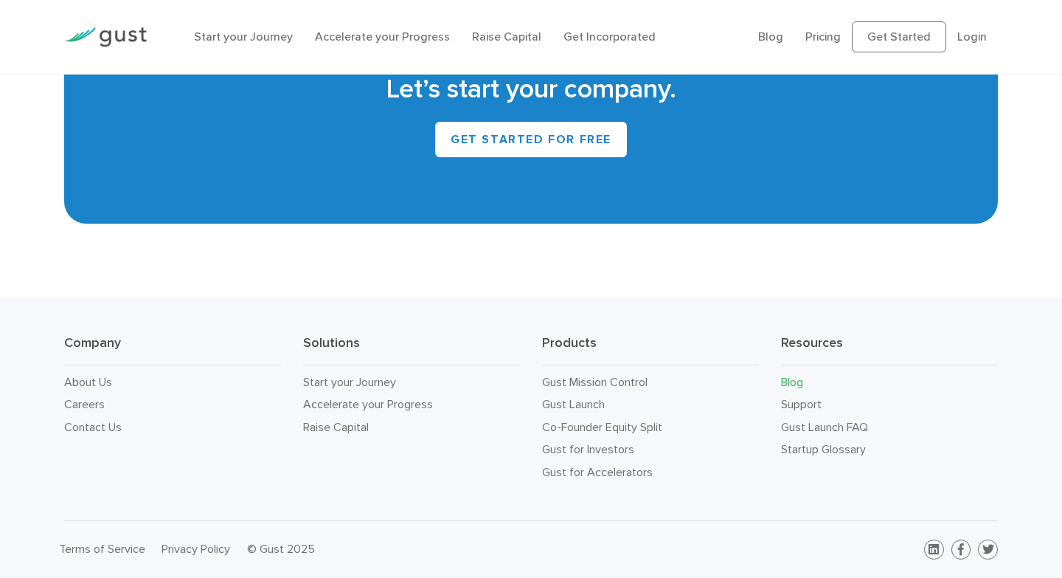 This screenshot has width=1062, height=578. Describe the element at coordinates (173, 350) in the screenshot. I see `h3: Company` at that location.